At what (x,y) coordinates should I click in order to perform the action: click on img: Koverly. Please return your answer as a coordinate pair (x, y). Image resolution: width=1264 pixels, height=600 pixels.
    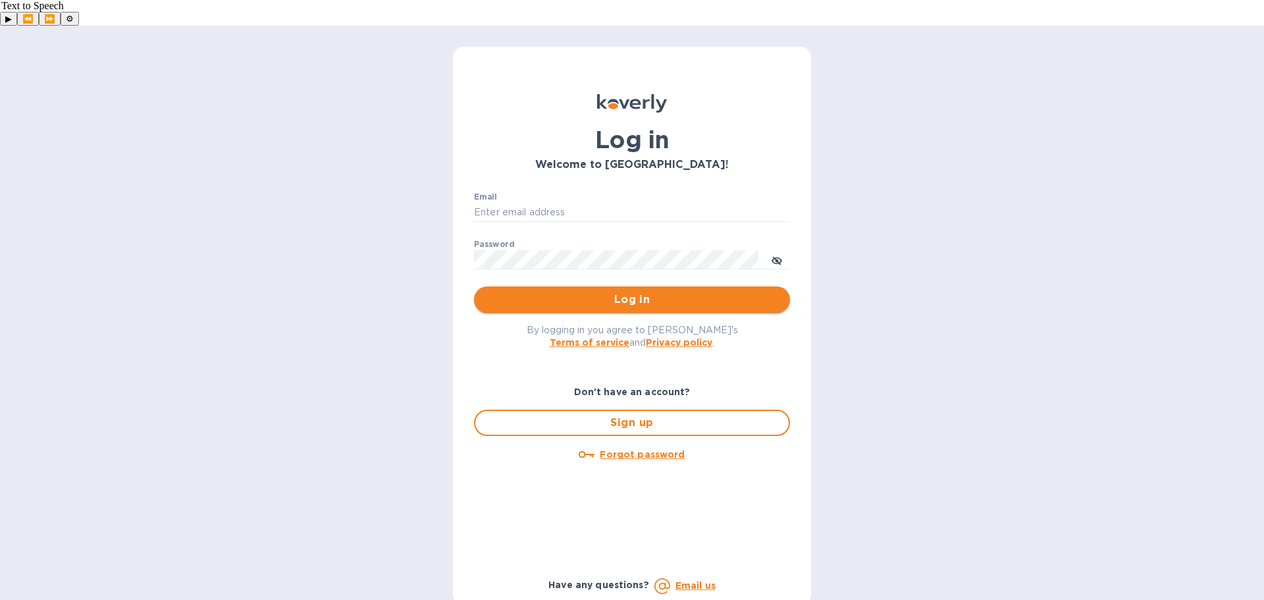
    Looking at the image, I should click on (632, 103).